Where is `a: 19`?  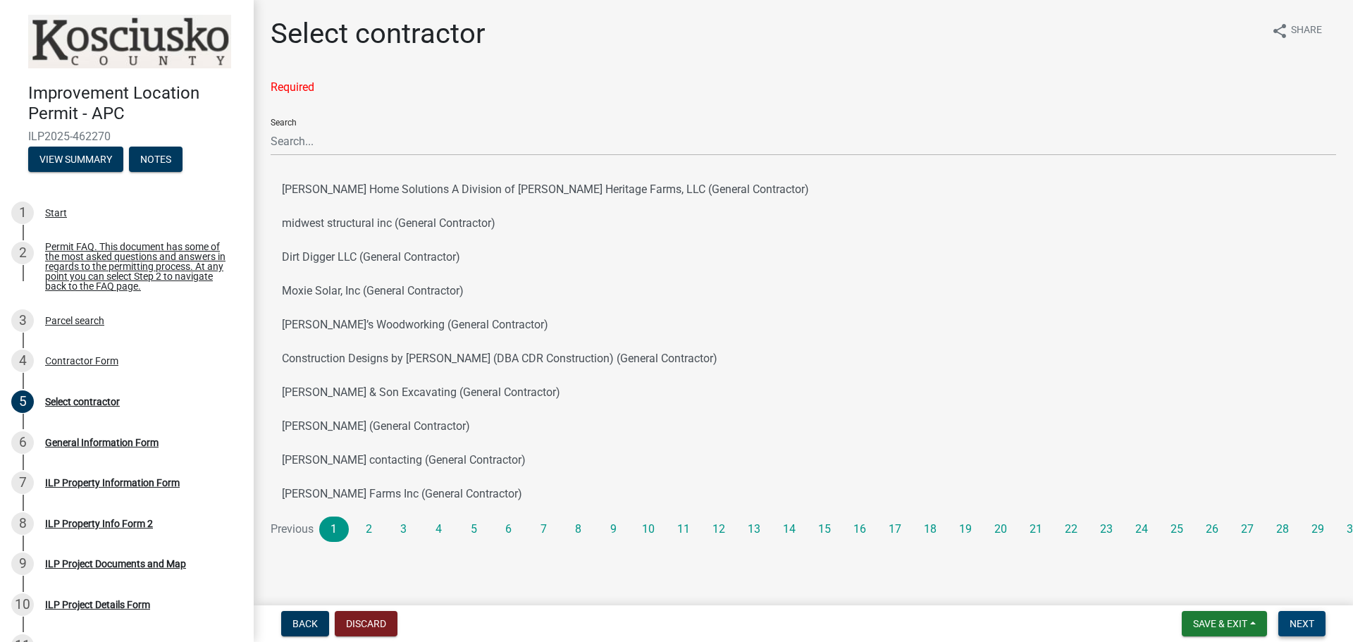
a: 19 is located at coordinates (966, 529).